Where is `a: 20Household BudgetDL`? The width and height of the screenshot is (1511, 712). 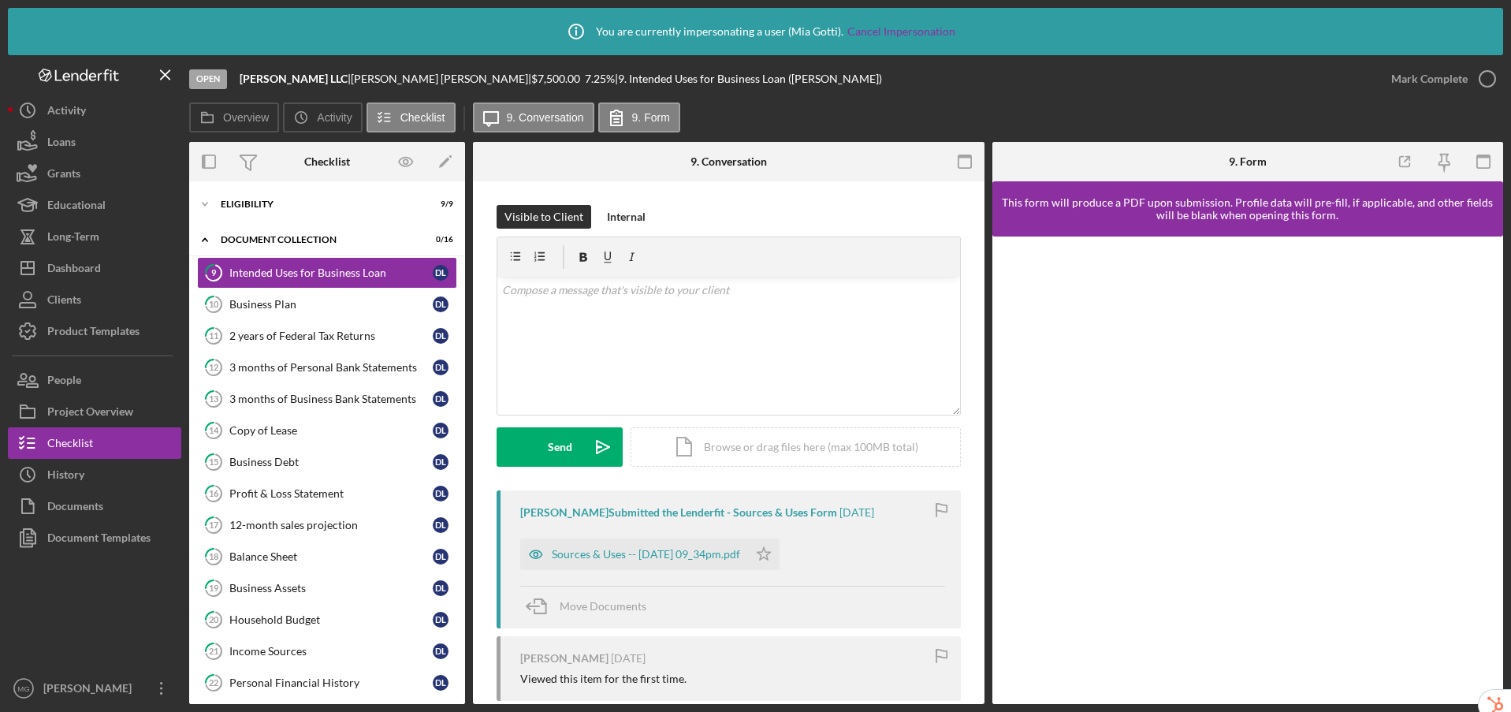 a: 20Household BudgetDL is located at coordinates (327, 620).